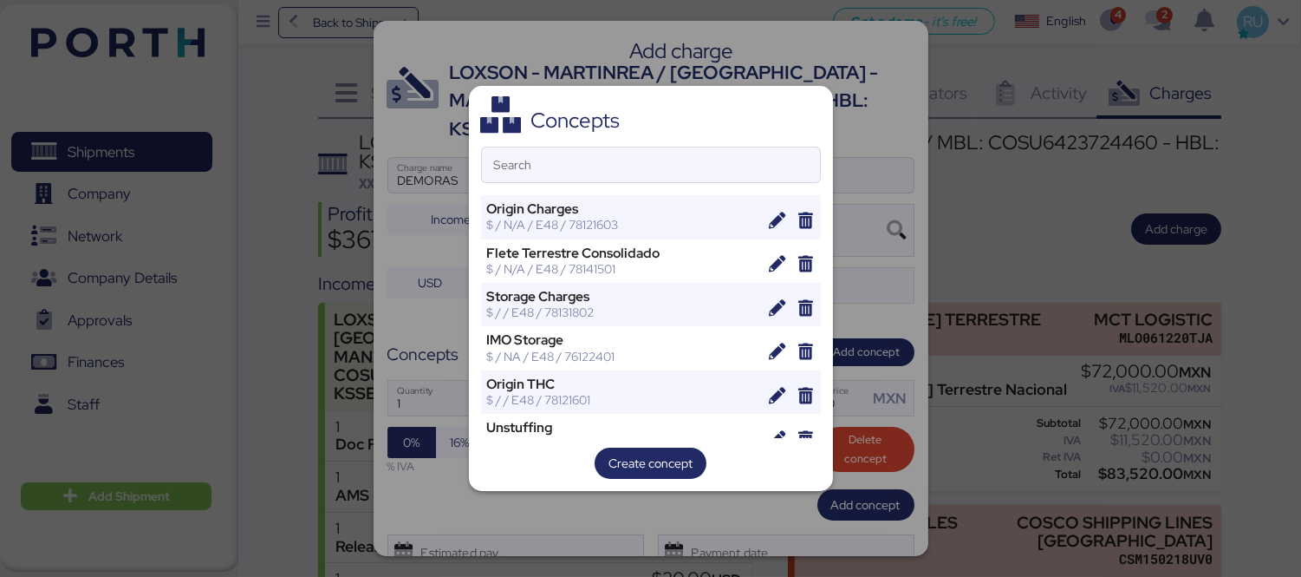  Describe the element at coordinates (622, 269) in the screenshot. I see `div: $ / N/A / E48 / 78141501` at that location.